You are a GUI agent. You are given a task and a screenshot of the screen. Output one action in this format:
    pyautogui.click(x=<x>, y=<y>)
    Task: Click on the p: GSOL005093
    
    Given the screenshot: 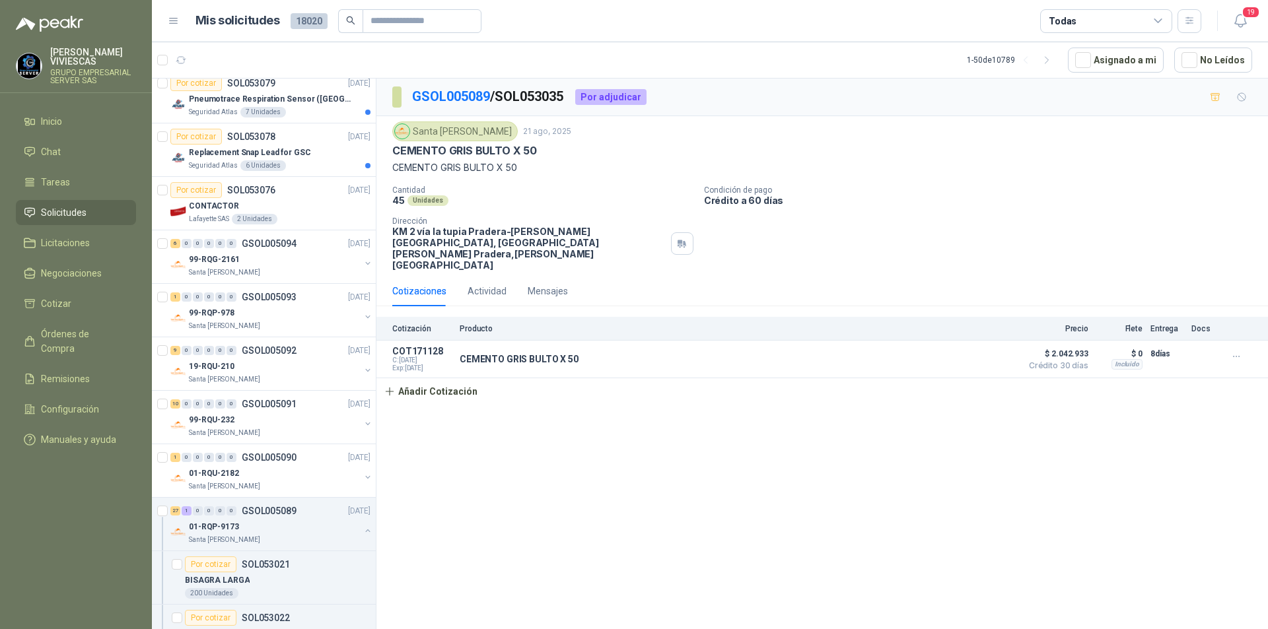 What is the action you would take?
    pyautogui.click(x=269, y=297)
    